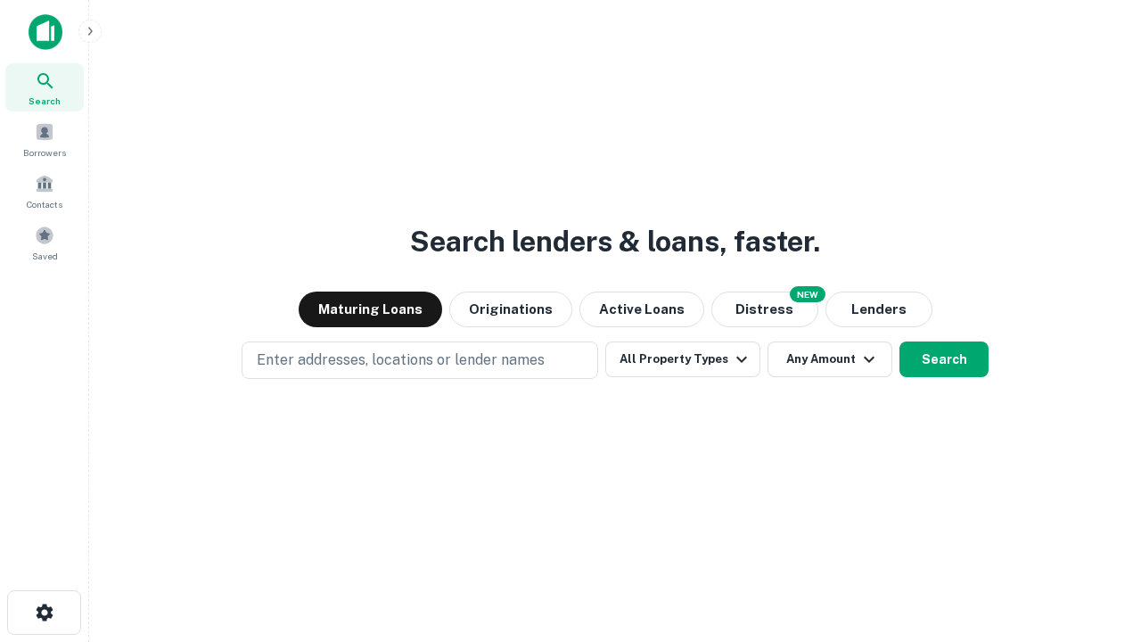 Image resolution: width=1141 pixels, height=642 pixels. Describe the element at coordinates (1097, 485) in the screenshot. I see `div: Chat Widget` at that location.